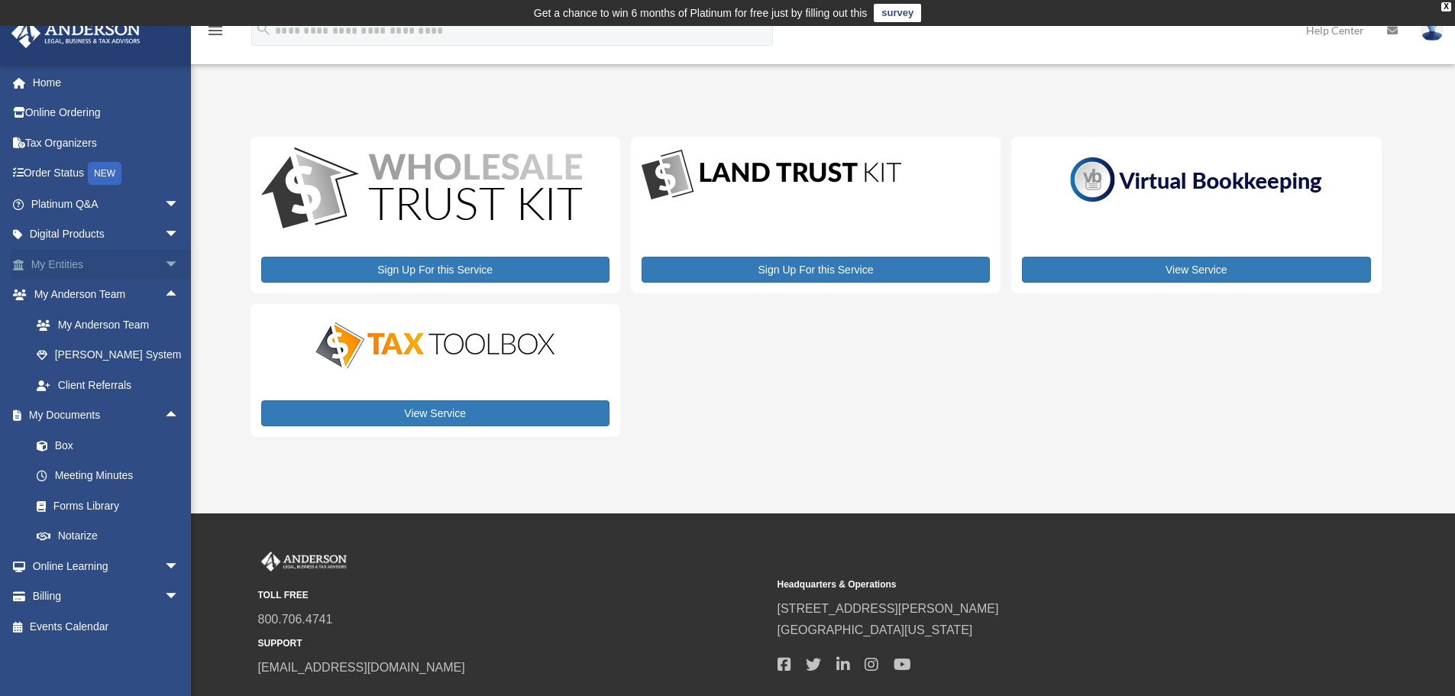 This screenshot has width=1455, height=696. Describe the element at coordinates (106, 566) in the screenshot. I see `a: Online Learningarrow_drop_down` at that location.